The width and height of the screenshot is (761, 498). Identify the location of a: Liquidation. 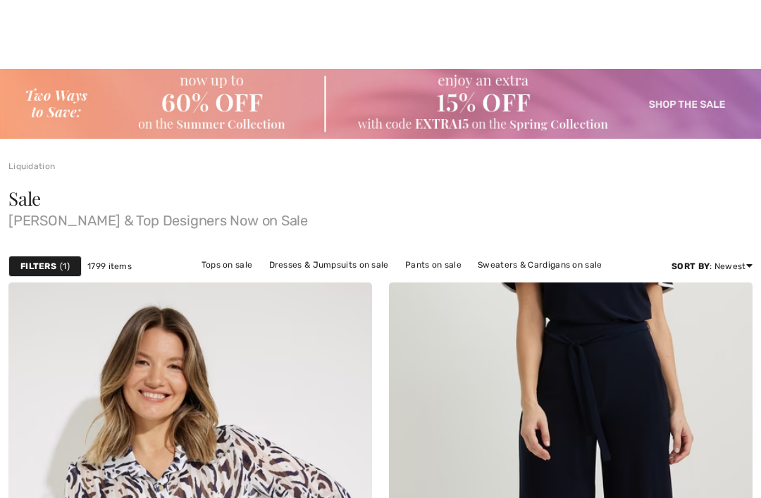
(32, 166).